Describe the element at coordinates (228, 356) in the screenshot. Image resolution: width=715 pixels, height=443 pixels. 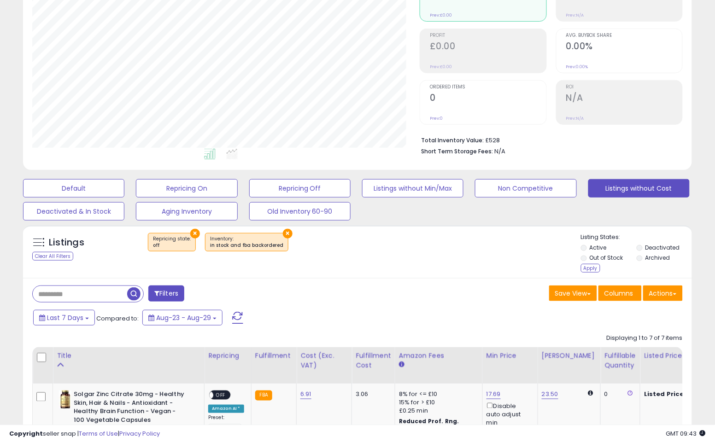
I see `div: Repricing` at that location.